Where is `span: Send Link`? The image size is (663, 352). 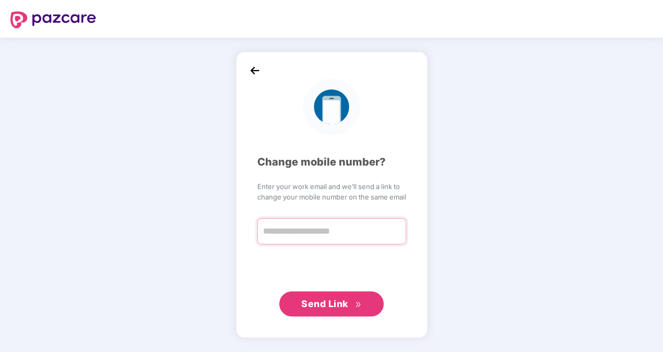 span: Send Link is located at coordinates (325, 303).